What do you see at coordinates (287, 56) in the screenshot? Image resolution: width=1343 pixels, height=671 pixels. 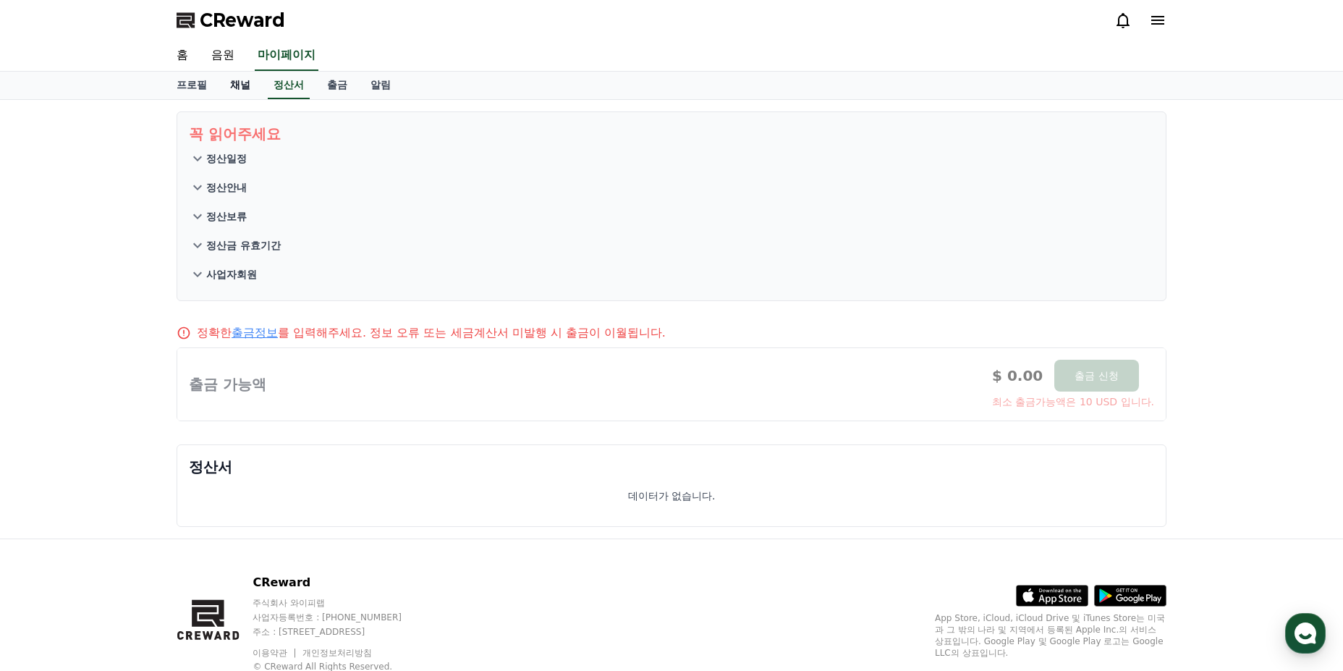 I see `a: 마이페이지` at bounding box center [287, 56].